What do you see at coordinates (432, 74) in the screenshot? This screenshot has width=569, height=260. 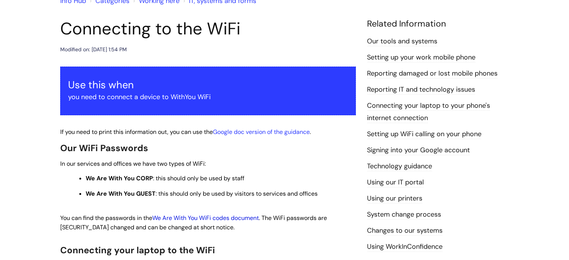 I see `a: Reporting damaged or lost mobile phones` at bounding box center [432, 74].